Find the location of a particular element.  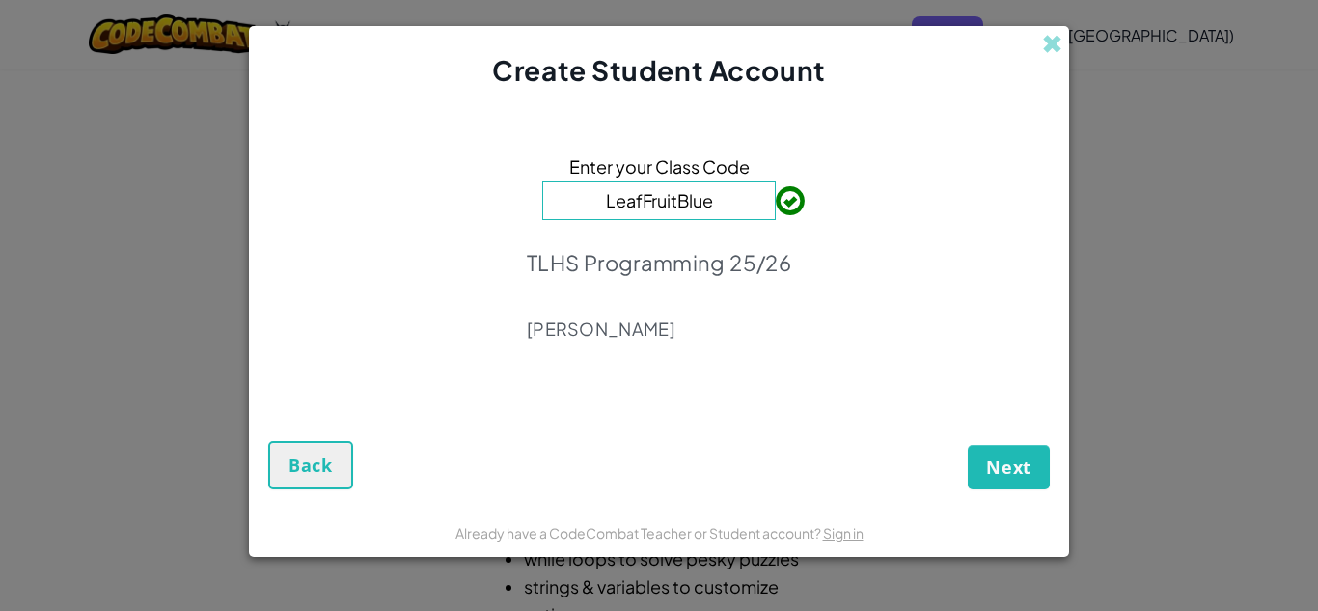

a: Sign in is located at coordinates (843, 532).